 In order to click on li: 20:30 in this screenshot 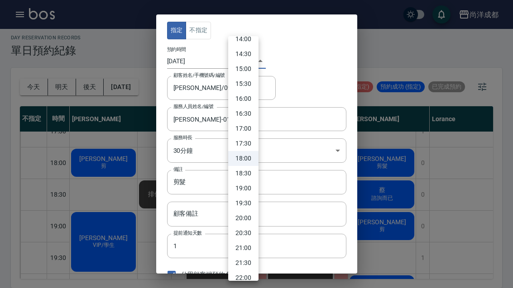, I will do `click(243, 233)`.